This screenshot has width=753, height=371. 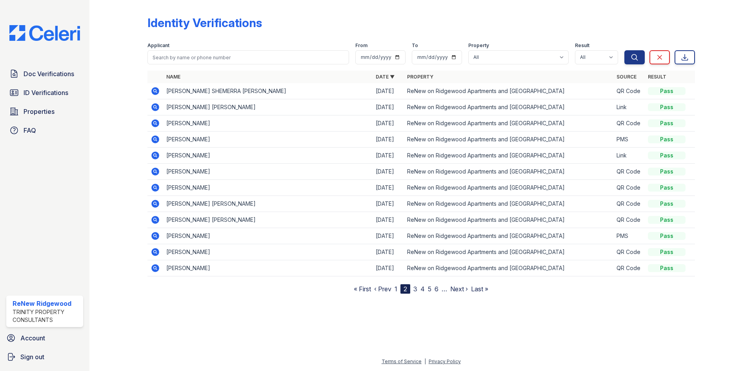 What do you see at coordinates (45, 338) in the screenshot?
I see `a: Account` at bounding box center [45, 338].